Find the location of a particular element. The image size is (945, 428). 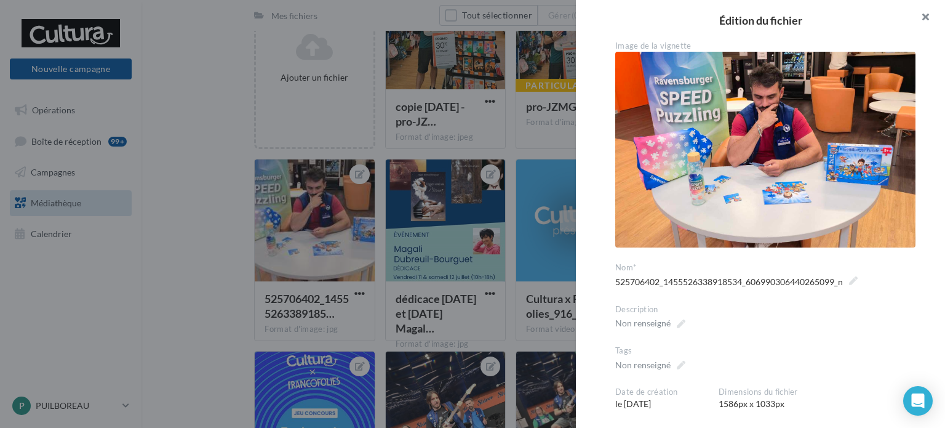

span: 525706402_1455526338918534_606990306440265099_n is located at coordinates (737, 282).